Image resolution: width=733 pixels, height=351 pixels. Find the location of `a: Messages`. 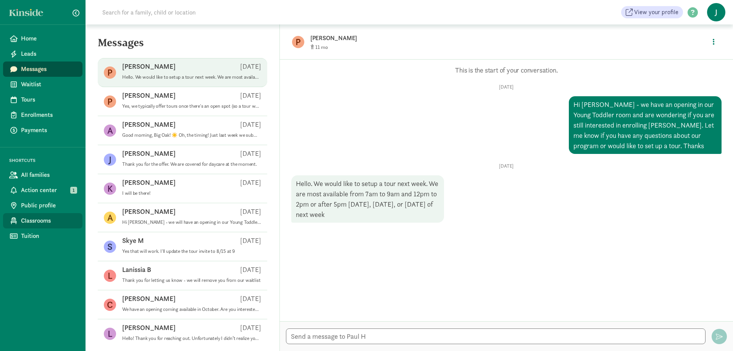

a: Messages is located at coordinates (43, 69).